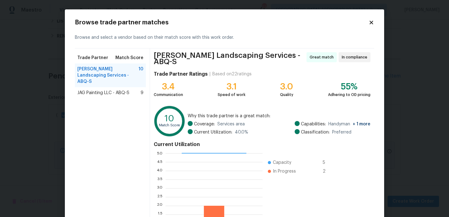 Image resolution: width=449 pixels, height=217 pixels. Describe the element at coordinates (169, 118) in the screenshot. I see `text: 10` at that location.